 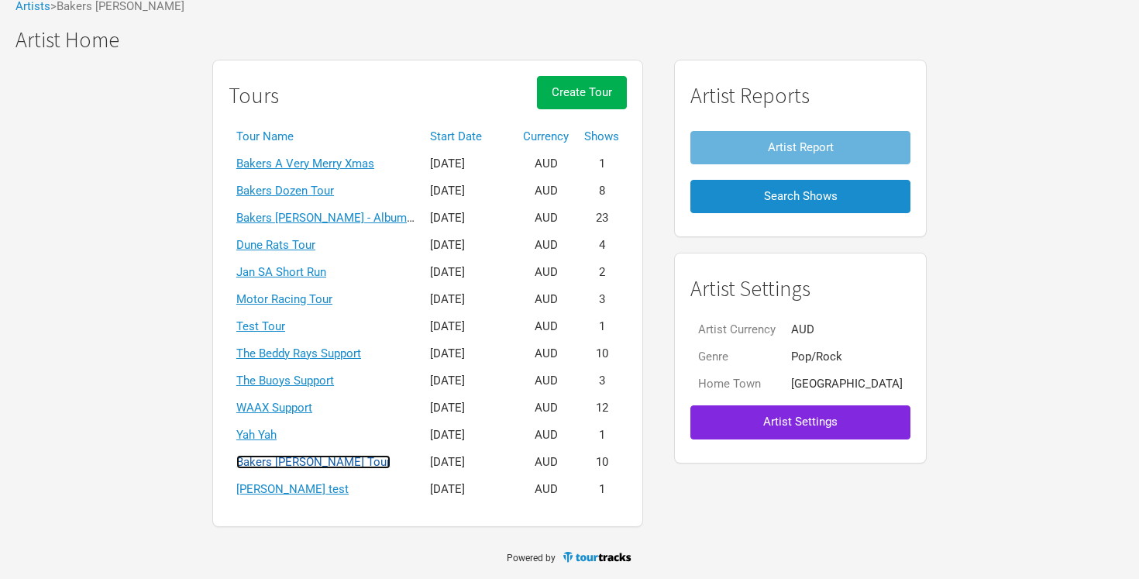 What do you see at coordinates (800, 147) in the screenshot?
I see `span: Artist Report` at bounding box center [800, 147].